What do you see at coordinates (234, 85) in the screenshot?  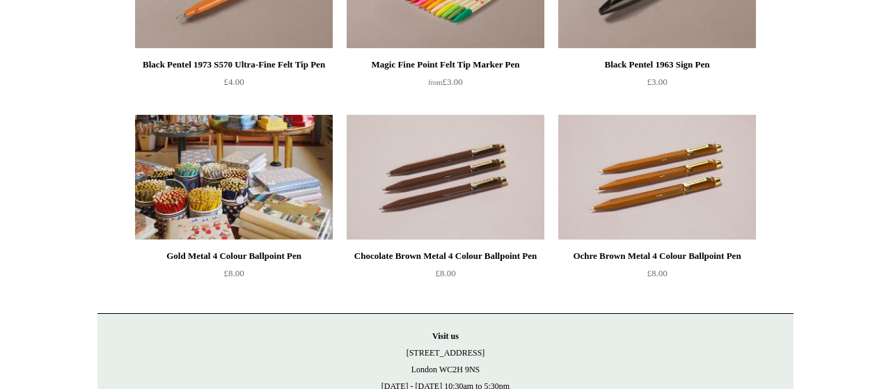 I see `a: Black Pentel 1973 S570 Ultra-Fine Felt Tip Pen £4.00` at bounding box center [234, 85].